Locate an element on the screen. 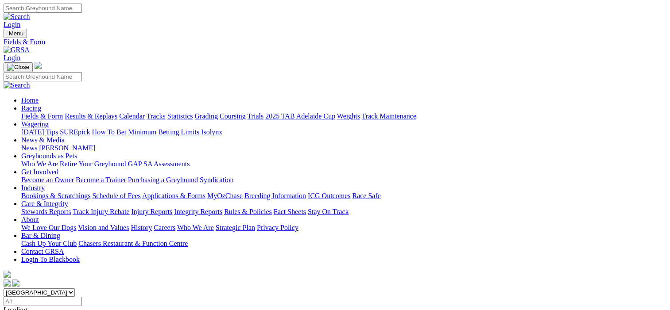  a: We Love Our Dogs is located at coordinates (49, 227).